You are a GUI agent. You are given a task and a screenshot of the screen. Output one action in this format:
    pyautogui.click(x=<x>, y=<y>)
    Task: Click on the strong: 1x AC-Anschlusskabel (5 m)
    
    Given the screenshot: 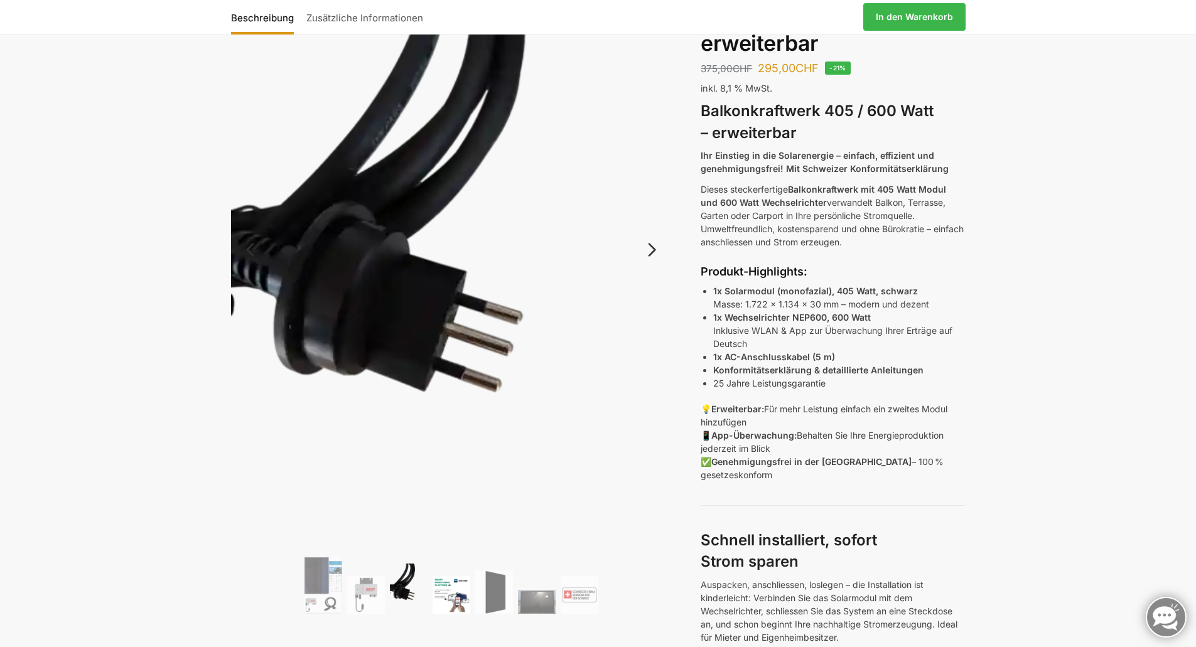 What is the action you would take?
    pyautogui.click(x=774, y=357)
    